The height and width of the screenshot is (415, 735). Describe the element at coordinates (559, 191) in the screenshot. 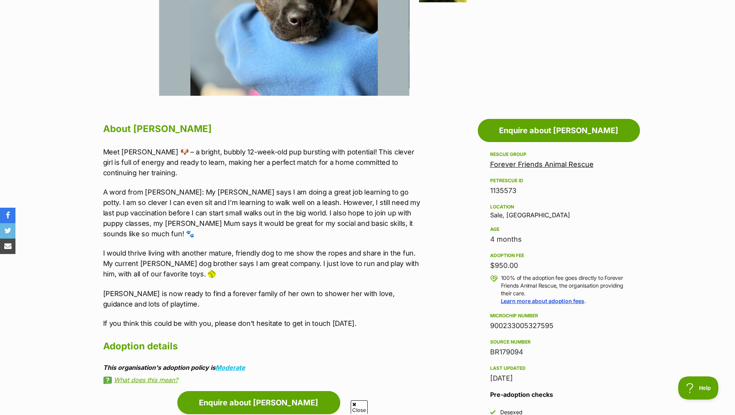

I see `div: 1135573` at that location.